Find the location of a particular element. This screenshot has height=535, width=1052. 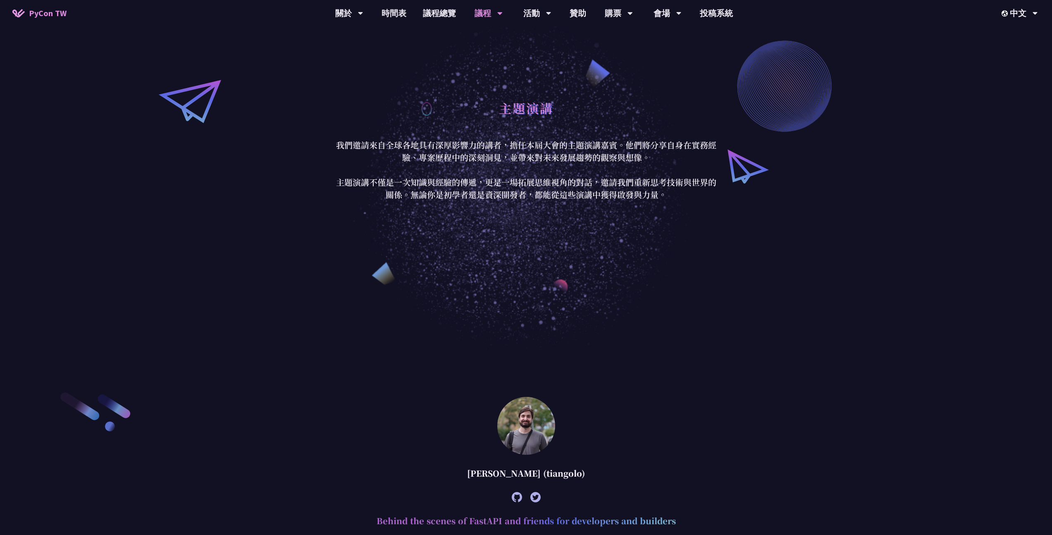

img: Locale Icon is located at coordinates (1006, 13).